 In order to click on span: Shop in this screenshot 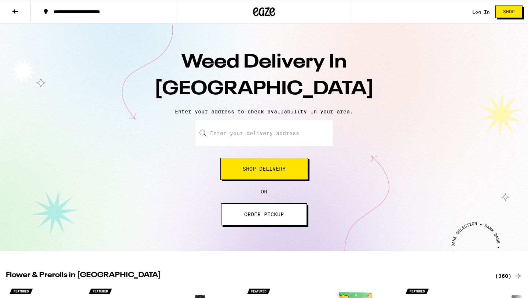, I will do `click(509, 12)`.